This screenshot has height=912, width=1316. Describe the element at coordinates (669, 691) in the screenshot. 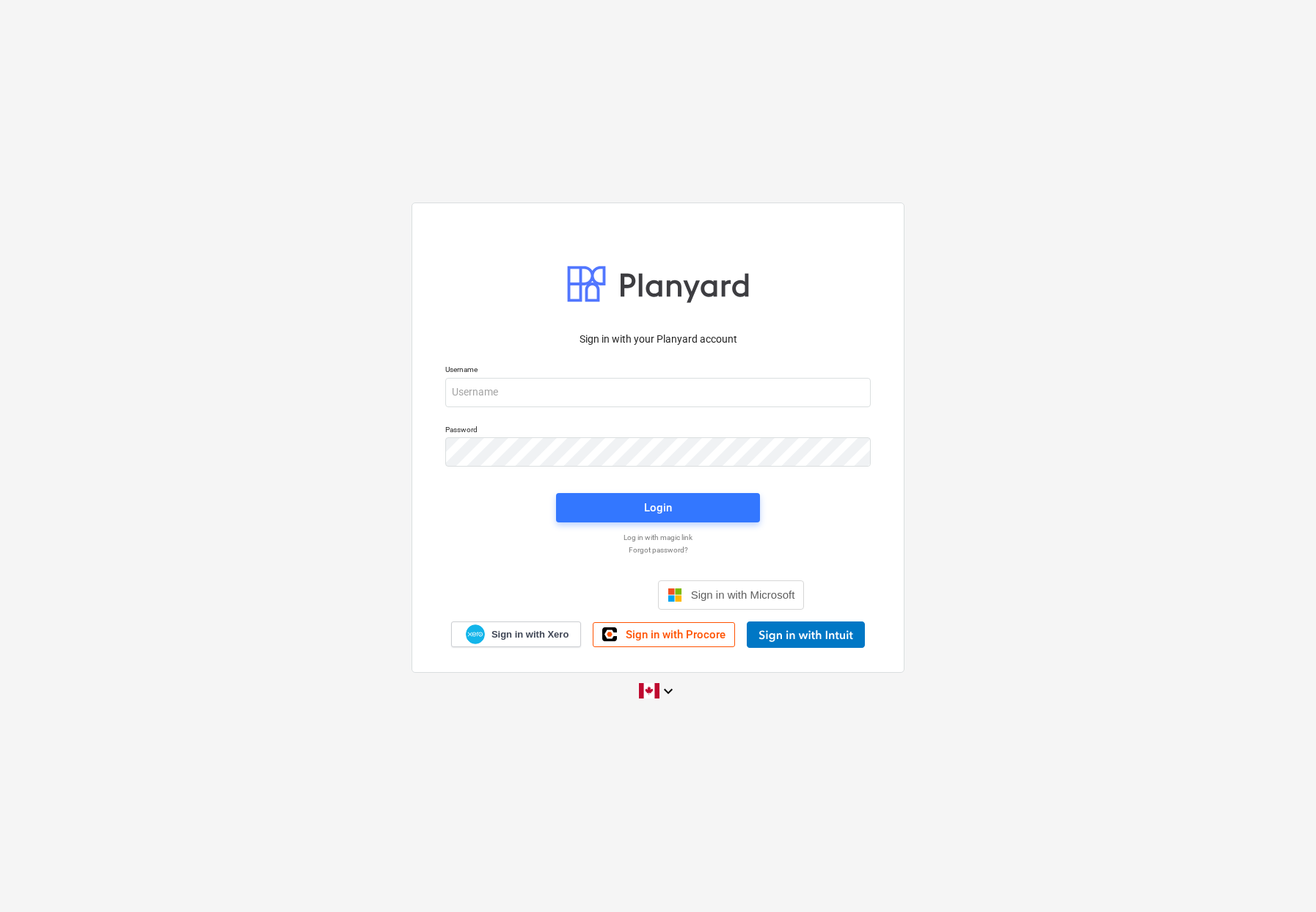

I see `i: keyboard_arrow_down` at that location.